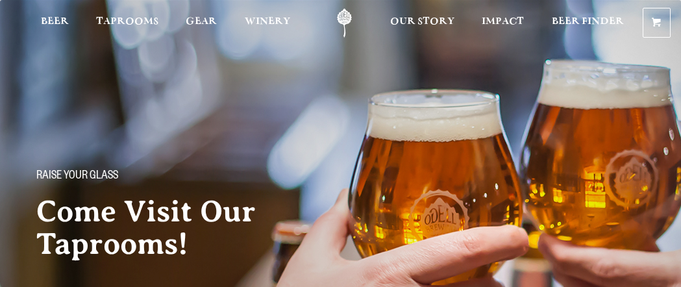 The width and height of the screenshot is (681, 287). What do you see at coordinates (55, 23) in the screenshot?
I see `a: Beer` at bounding box center [55, 23].